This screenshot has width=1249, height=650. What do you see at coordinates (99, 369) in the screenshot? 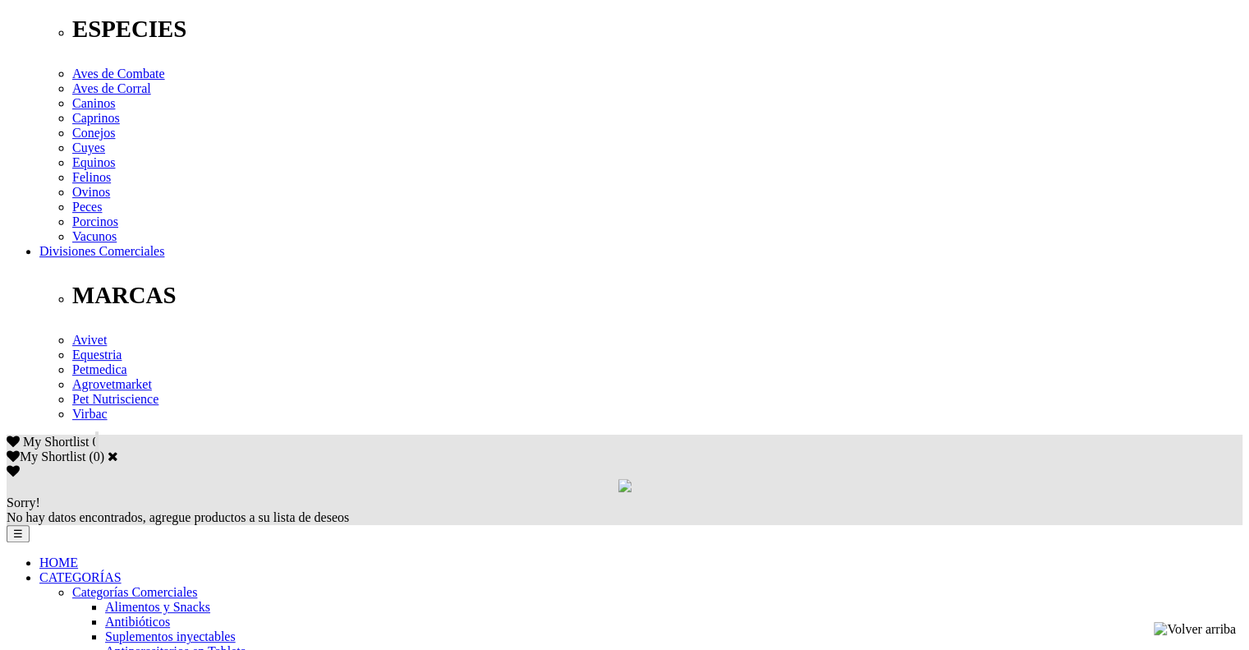
I see `a: Petmedica` at bounding box center [99, 369].